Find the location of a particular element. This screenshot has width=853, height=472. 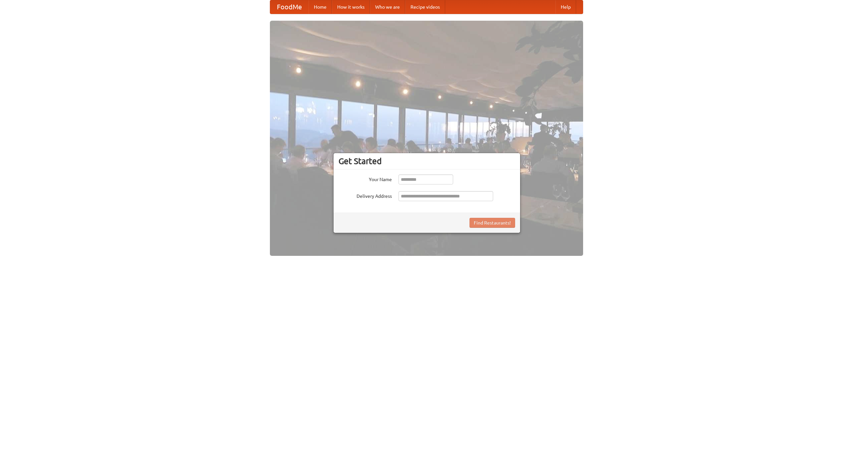

a: How it works is located at coordinates (351, 7).